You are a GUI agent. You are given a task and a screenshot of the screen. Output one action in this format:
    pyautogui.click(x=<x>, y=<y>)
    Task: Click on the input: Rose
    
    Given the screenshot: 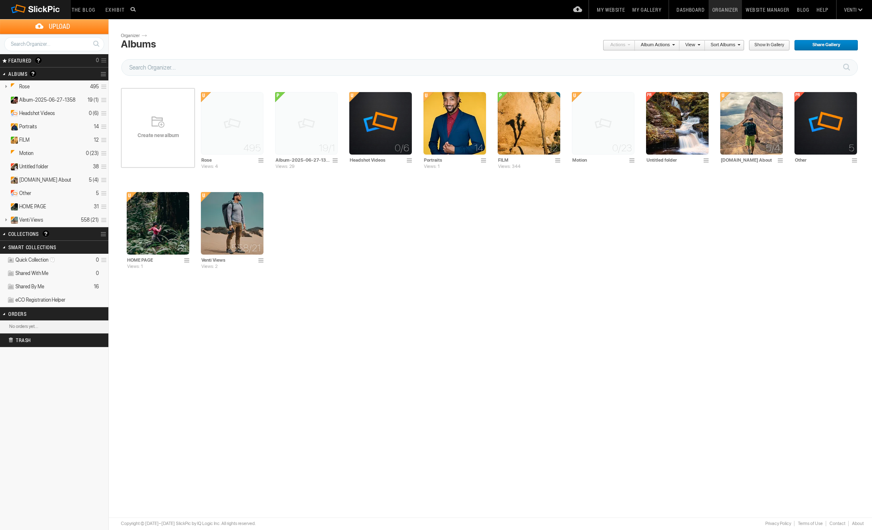 What is the action you would take?
    pyautogui.click(x=228, y=160)
    